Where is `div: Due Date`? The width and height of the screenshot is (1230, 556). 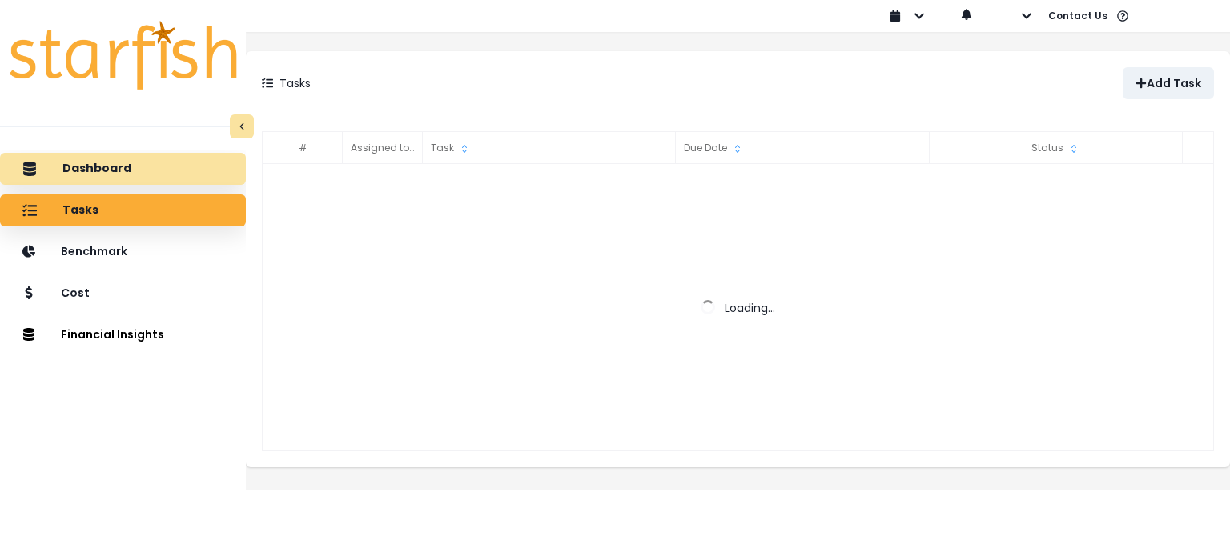
div: Due Date is located at coordinates (802, 148).